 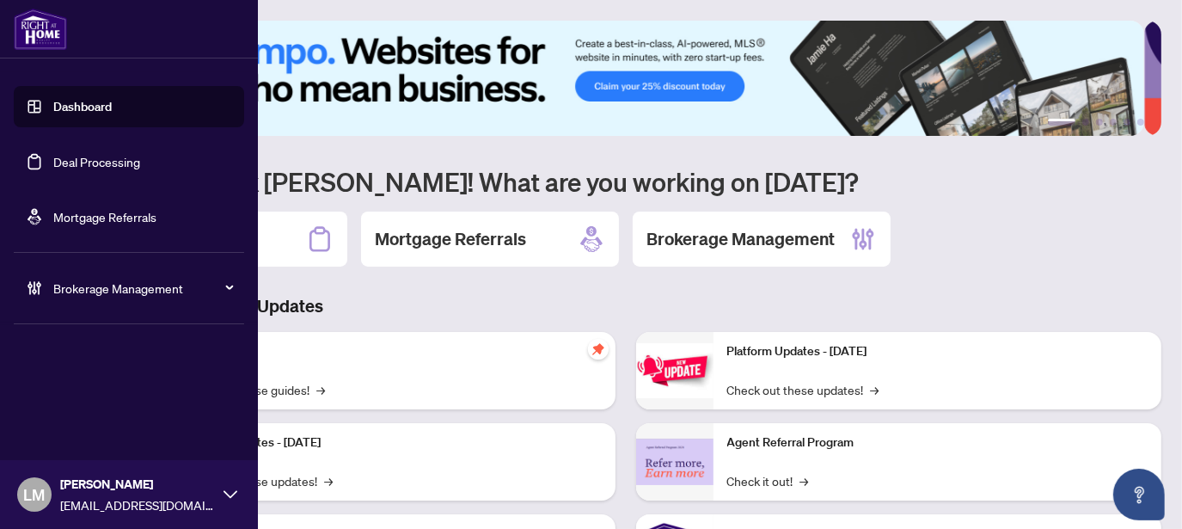 What do you see at coordinates (1086, 122) in the screenshot?
I see `button: 2` at bounding box center [1086, 122].